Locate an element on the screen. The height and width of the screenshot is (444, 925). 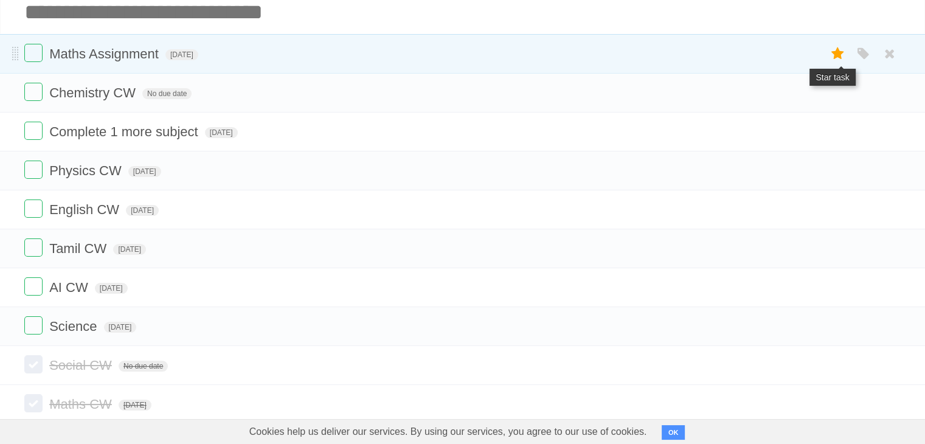
span: Social CW is located at coordinates (82, 365).